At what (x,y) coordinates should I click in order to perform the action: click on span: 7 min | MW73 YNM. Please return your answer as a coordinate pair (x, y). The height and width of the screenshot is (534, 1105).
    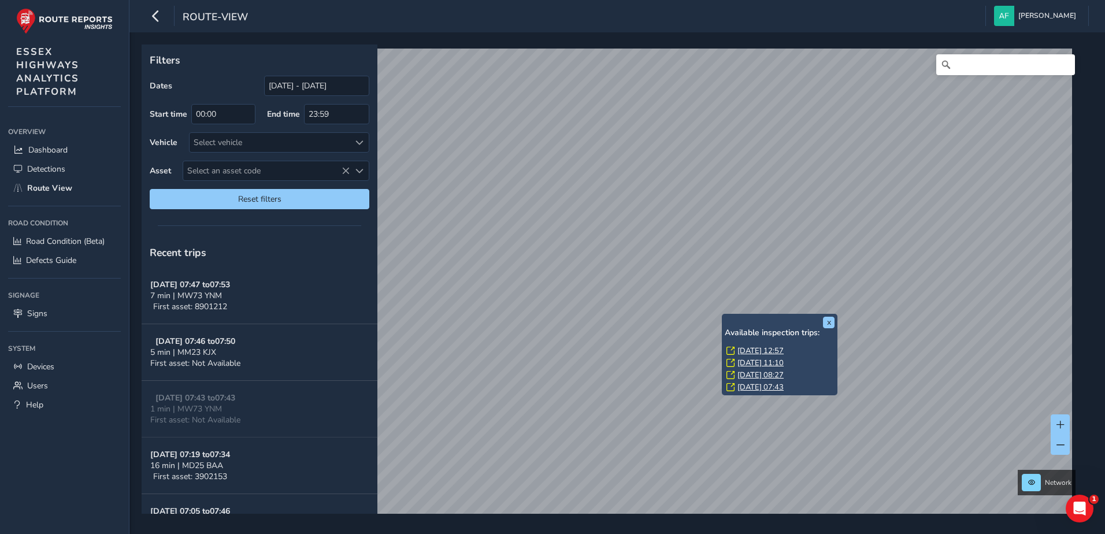
    Looking at the image, I should click on (186, 295).